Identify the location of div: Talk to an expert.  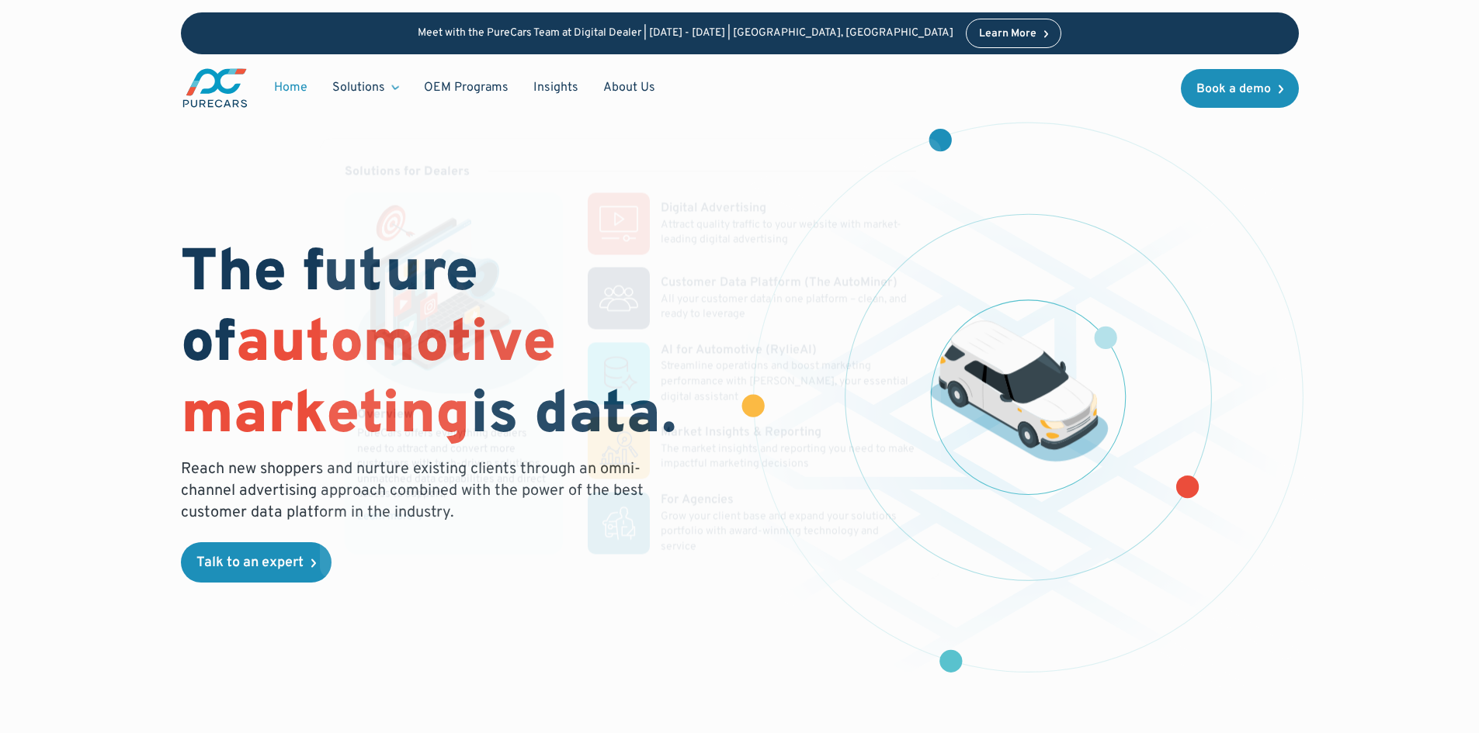
(250, 563).